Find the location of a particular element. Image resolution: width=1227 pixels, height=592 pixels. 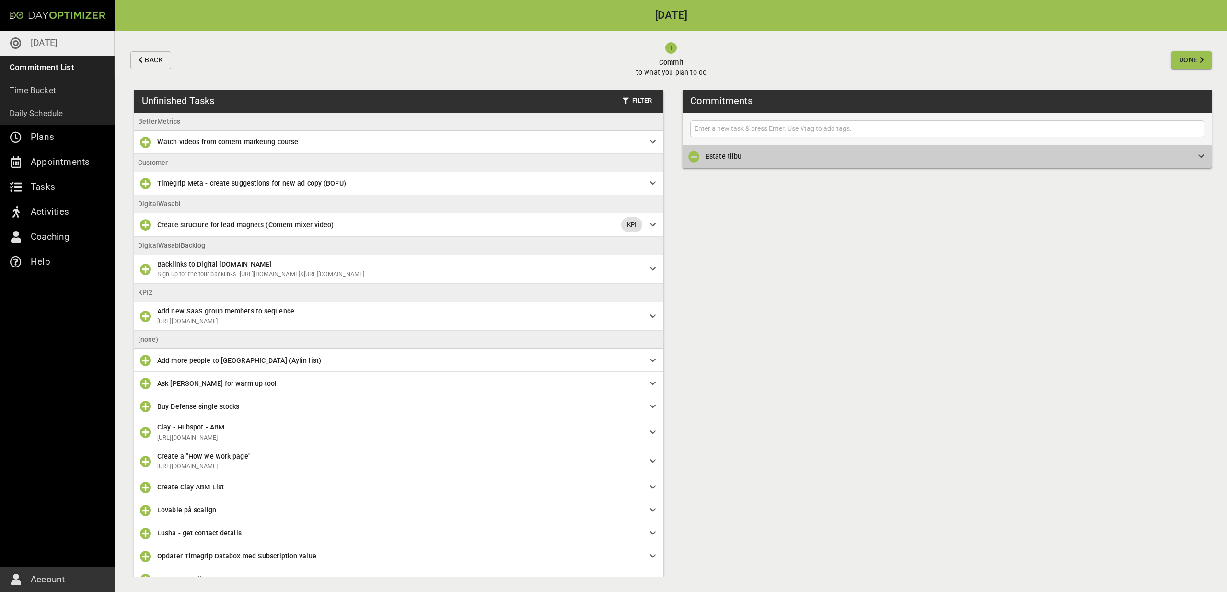

li: Customer is located at coordinates (399, 163).